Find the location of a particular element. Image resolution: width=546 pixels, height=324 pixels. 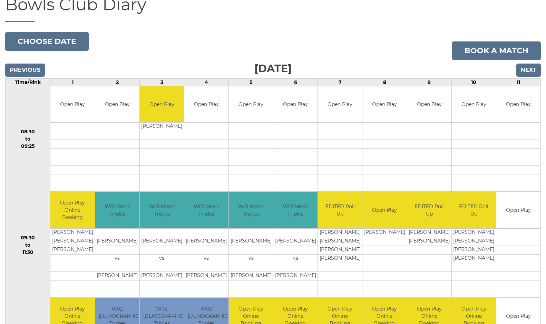

a: Book a match is located at coordinates (496, 51).